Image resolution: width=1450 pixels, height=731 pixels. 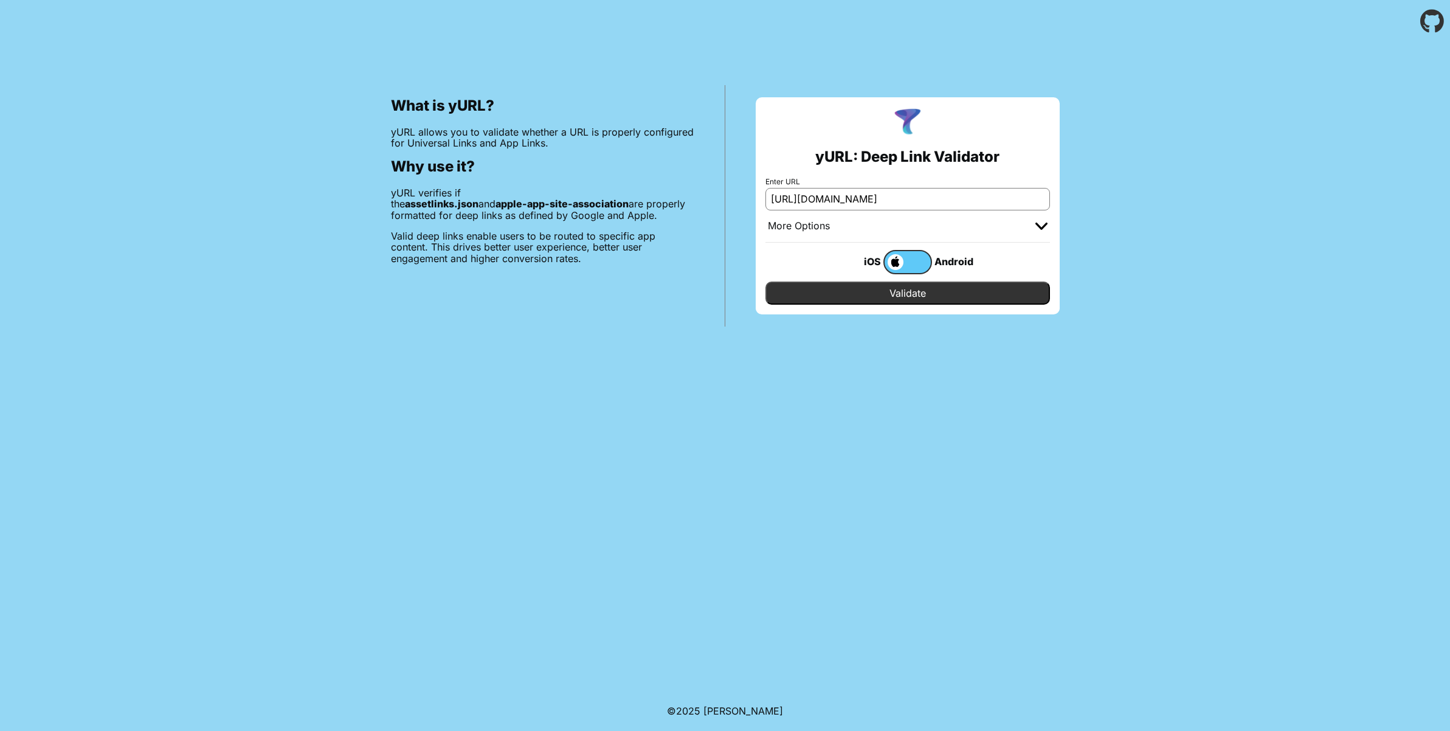 What do you see at coordinates (908, 182) in the screenshot?
I see `label: Enter URL` at bounding box center [908, 182].